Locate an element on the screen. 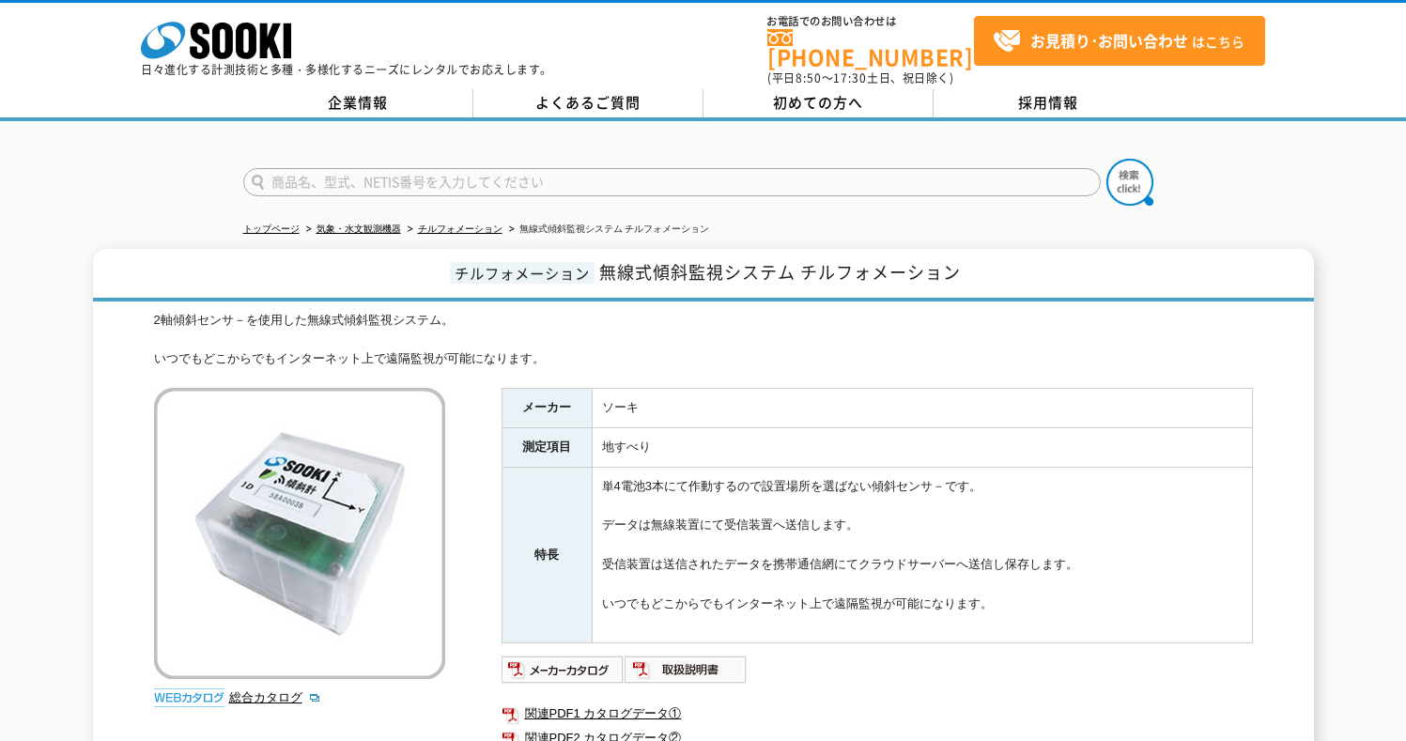 The image size is (1406, 741). span: はこちら is located at coordinates (1119, 41).